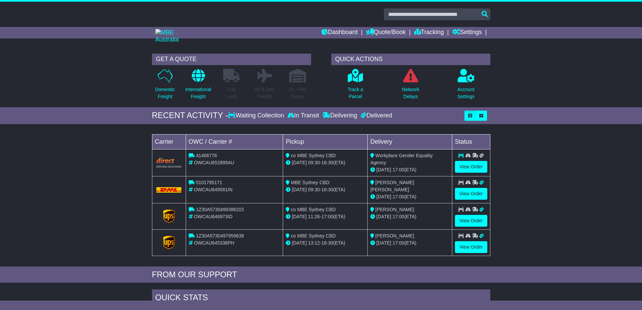  Describe the element at coordinates (471, 142) in the screenshot. I see `td: Status` at that location.